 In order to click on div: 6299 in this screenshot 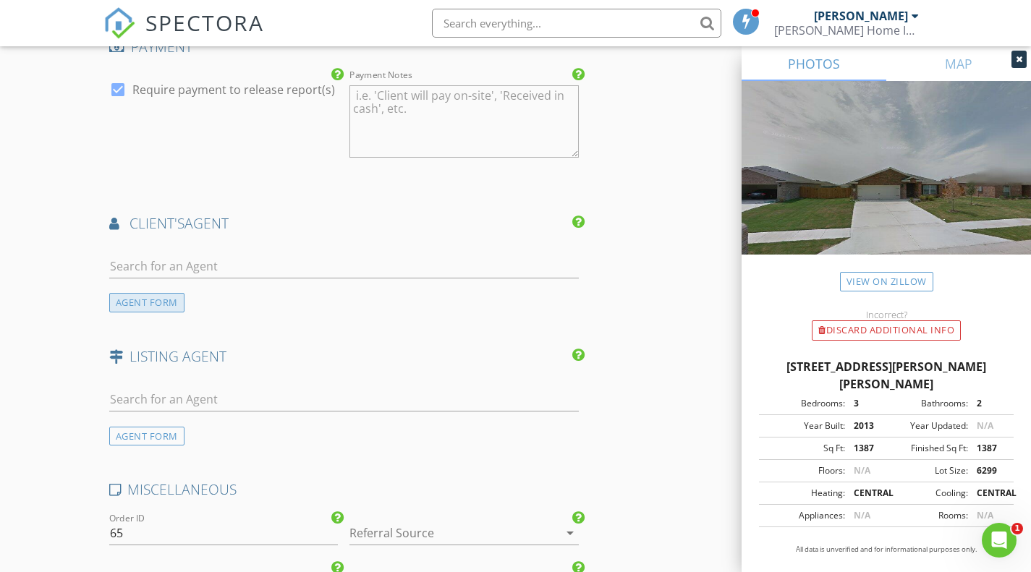, I will do `click(988, 471)`.